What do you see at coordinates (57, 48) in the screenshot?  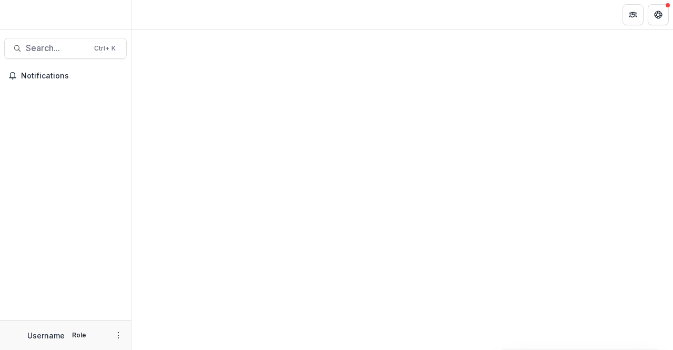 I see `span: Search...` at bounding box center [57, 48].